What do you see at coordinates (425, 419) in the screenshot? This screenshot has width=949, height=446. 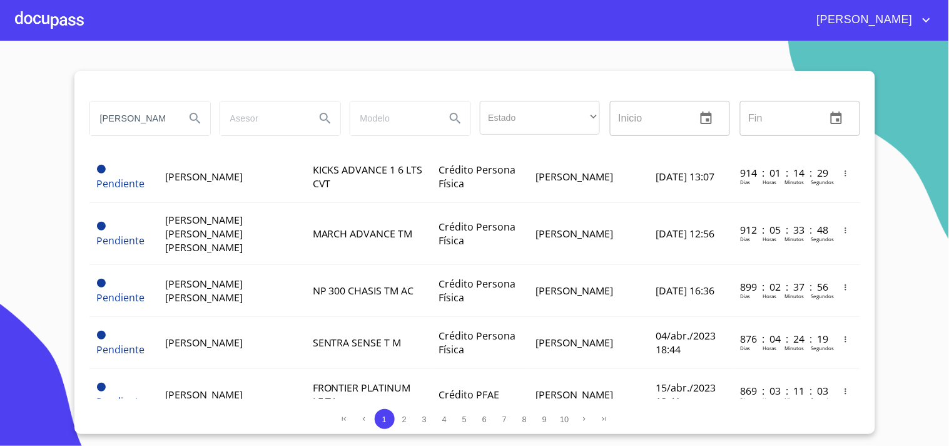 I see `button: 3` at bounding box center [425, 419].